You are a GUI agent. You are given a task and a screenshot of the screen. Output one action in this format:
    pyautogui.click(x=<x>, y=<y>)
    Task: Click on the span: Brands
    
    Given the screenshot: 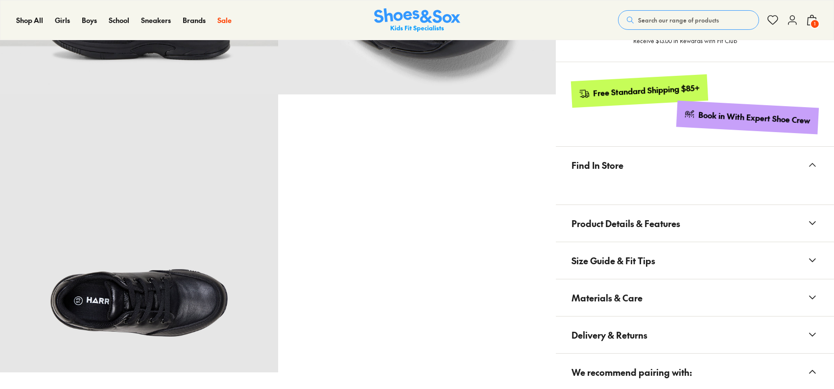 What is the action you would take?
    pyautogui.click(x=194, y=20)
    